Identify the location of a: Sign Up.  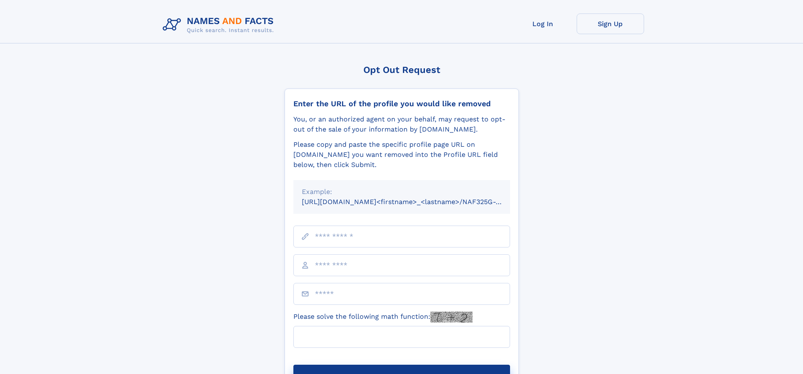
(610, 24).